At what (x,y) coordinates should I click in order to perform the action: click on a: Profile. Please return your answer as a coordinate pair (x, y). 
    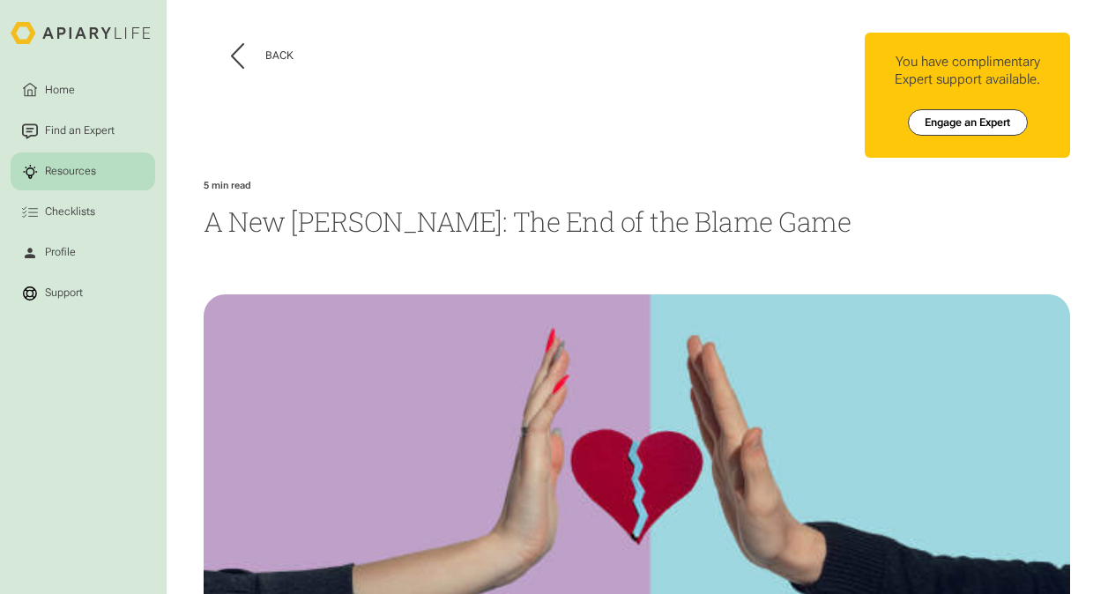
    Looking at the image, I should click on (83, 252).